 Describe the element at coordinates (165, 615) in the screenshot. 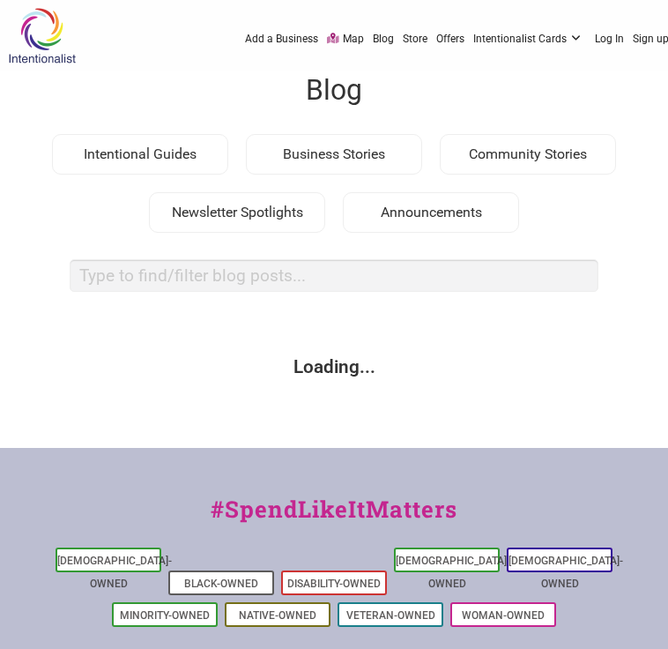

I see `a: Minority-Owned` at that location.